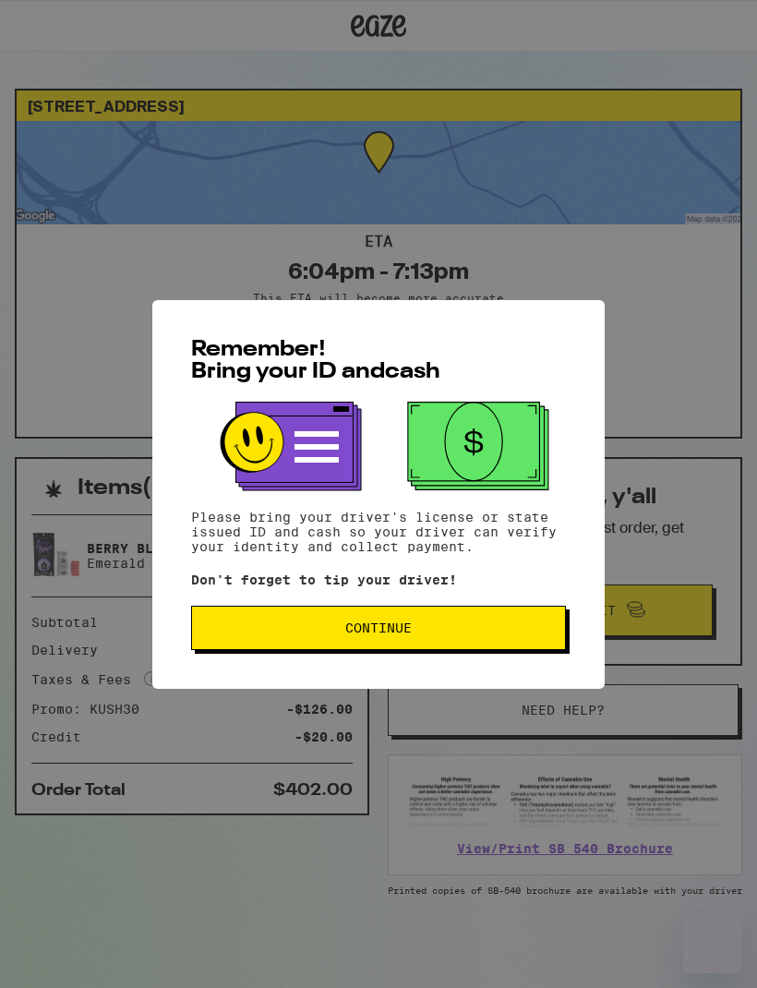 The width and height of the screenshot is (757, 988). I want to click on p: Don't forget to tip your driver!, so click(378, 580).